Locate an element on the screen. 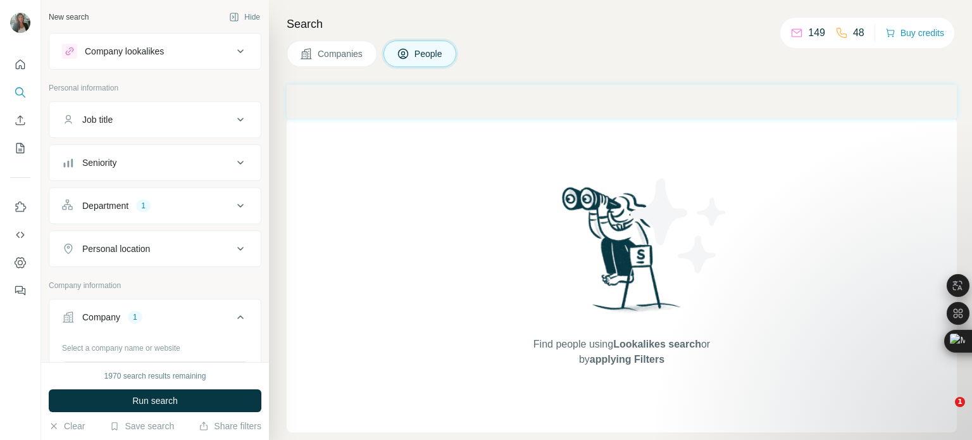 This screenshot has width=972, height=440. button: Save search is located at coordinates (142, 426).